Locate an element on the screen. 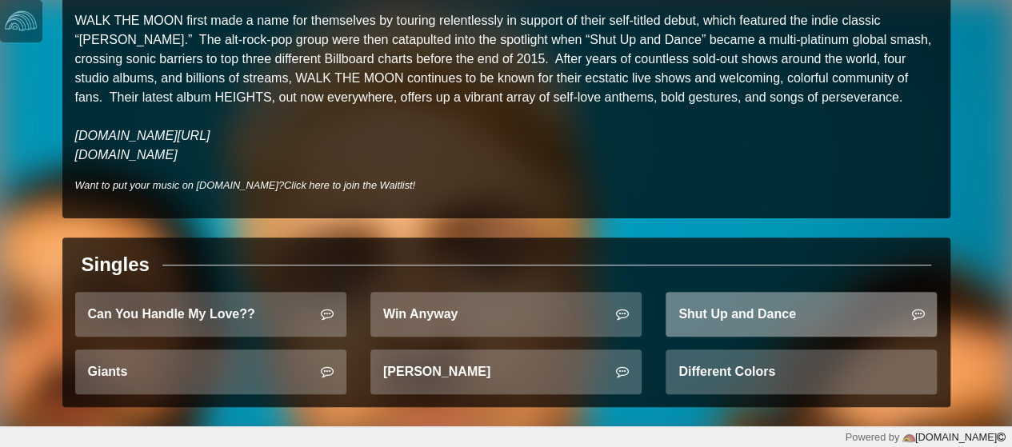  img: logo-color-e1b8fa5219d03fcd66317c3d3cfaab08a3c62fe3c3b9b34d55d8365b78b1766b.png is located at coordinates (909, 438).